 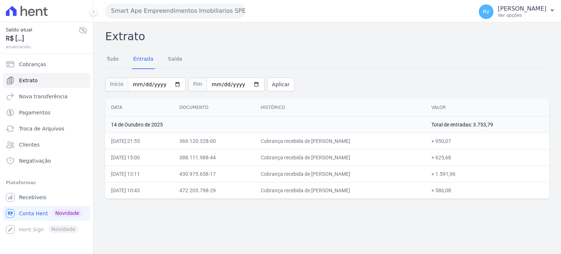 What do you see at coordinates (46, 129) in the screenshot?
I see `a: Troca de Arquivos` at bounding box center [46, 129].